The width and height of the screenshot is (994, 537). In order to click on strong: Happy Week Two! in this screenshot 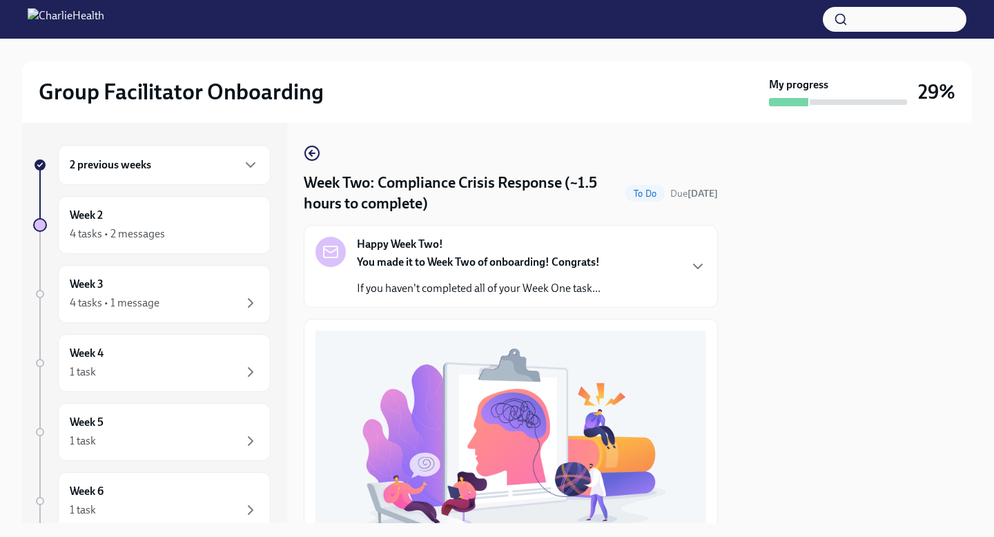, I will do `click(400, 244)`.